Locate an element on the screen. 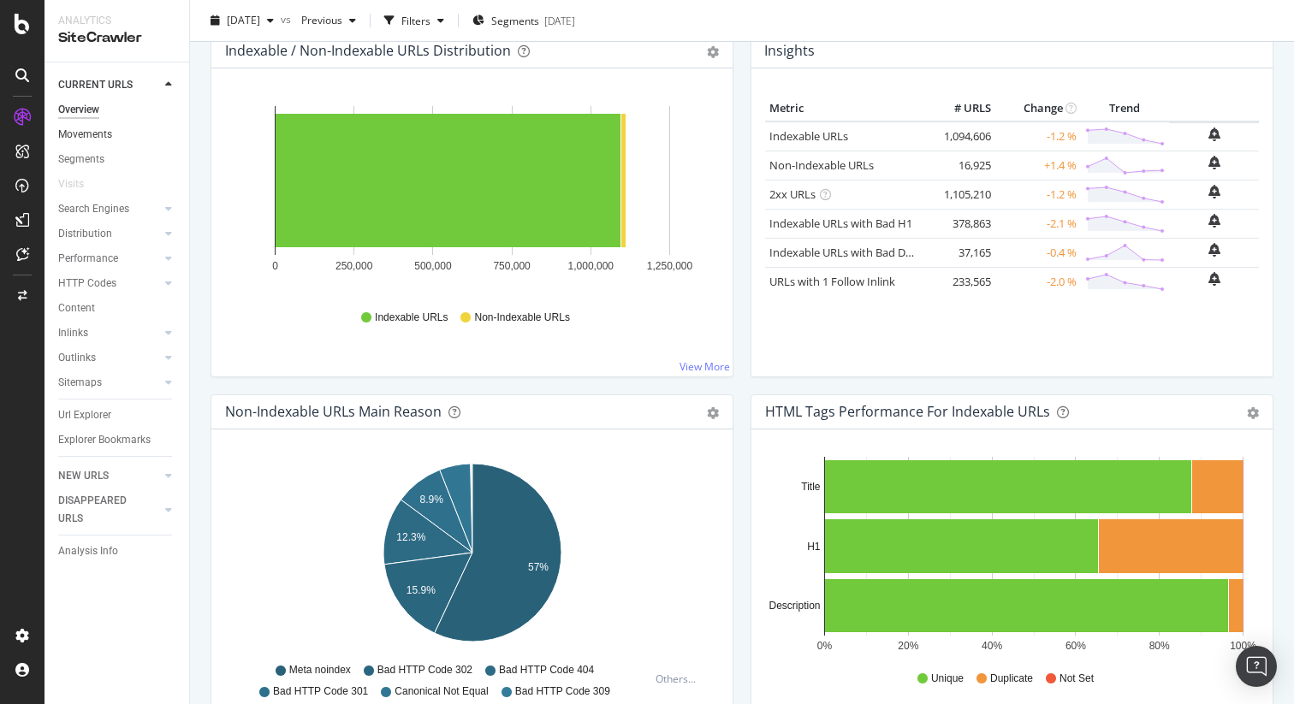 Image resolution: width=1294 pixels, height=704 pixels. span: Segments is located at coordinates (515, 20).